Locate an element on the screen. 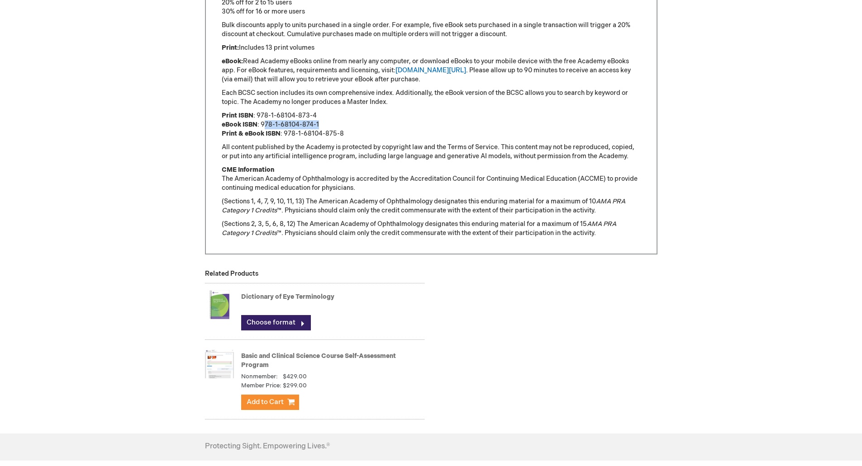 Image resolution: width=862 pixels, height=466 pixels. p: Read Academy eBooks online from nearly any computer, or download eBooks to your mobile device wit... is located at coordinates (431, 71).